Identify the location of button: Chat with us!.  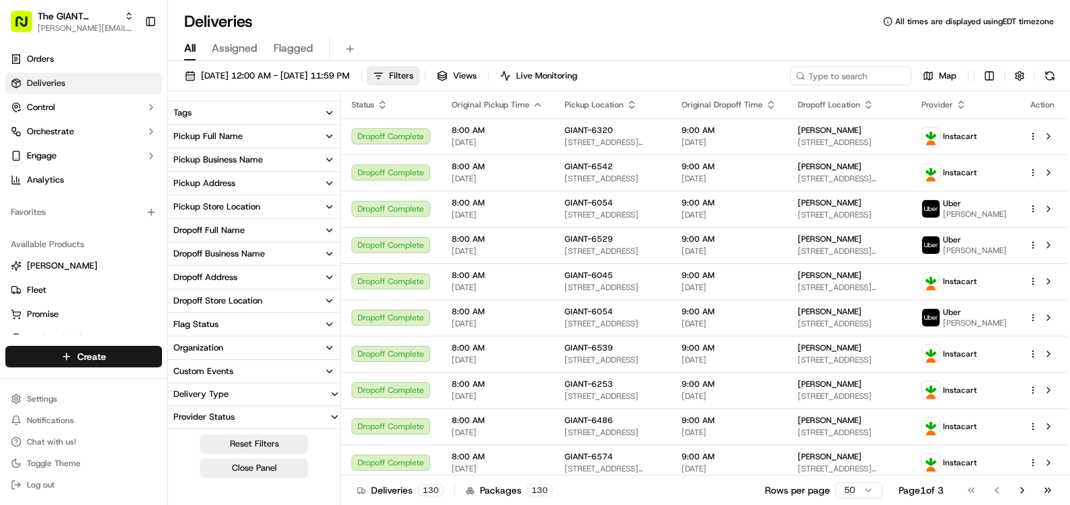
(83, 442).